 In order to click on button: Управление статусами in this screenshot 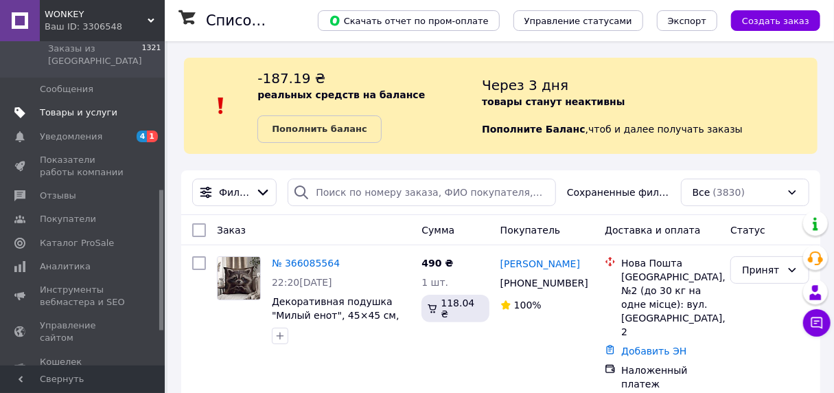, I will do `click(578, 21)`.